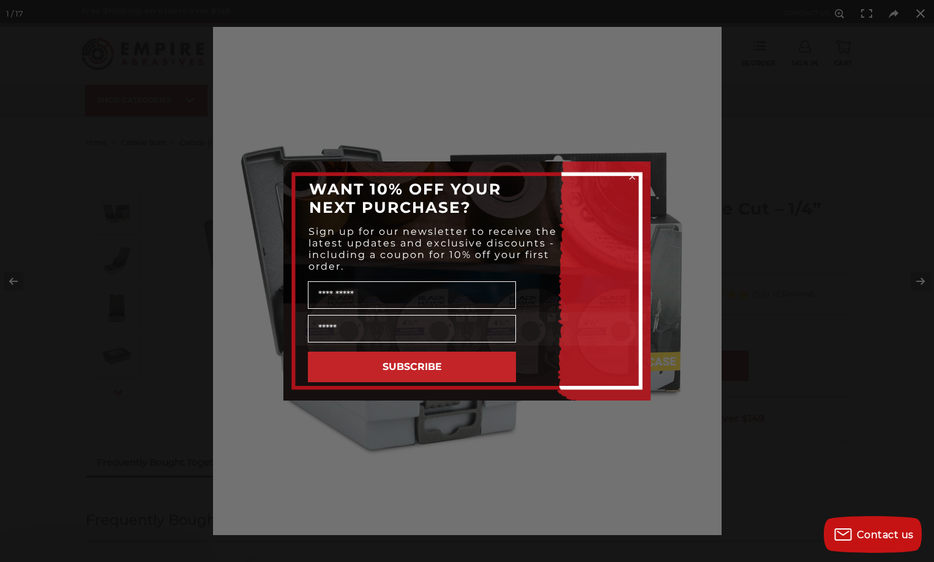 The height and width of the screenshot is (562, 934). What do you see at coordinates (632, 177) in the screenshot?
I see `button: Close dialog` at bounding box center [632, 177].